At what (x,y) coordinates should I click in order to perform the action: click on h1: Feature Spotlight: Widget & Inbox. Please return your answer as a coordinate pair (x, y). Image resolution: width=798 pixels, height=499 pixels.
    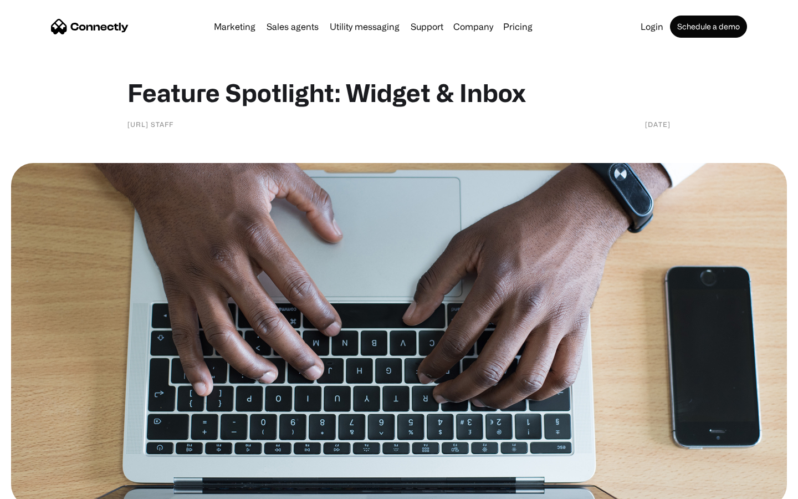
    Looking at the image, I should click on (399, 93).